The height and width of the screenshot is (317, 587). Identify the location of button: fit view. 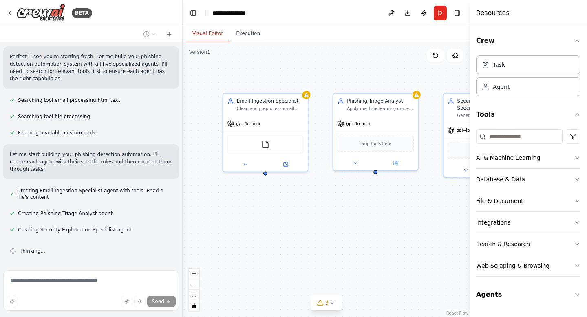
(194, 295).